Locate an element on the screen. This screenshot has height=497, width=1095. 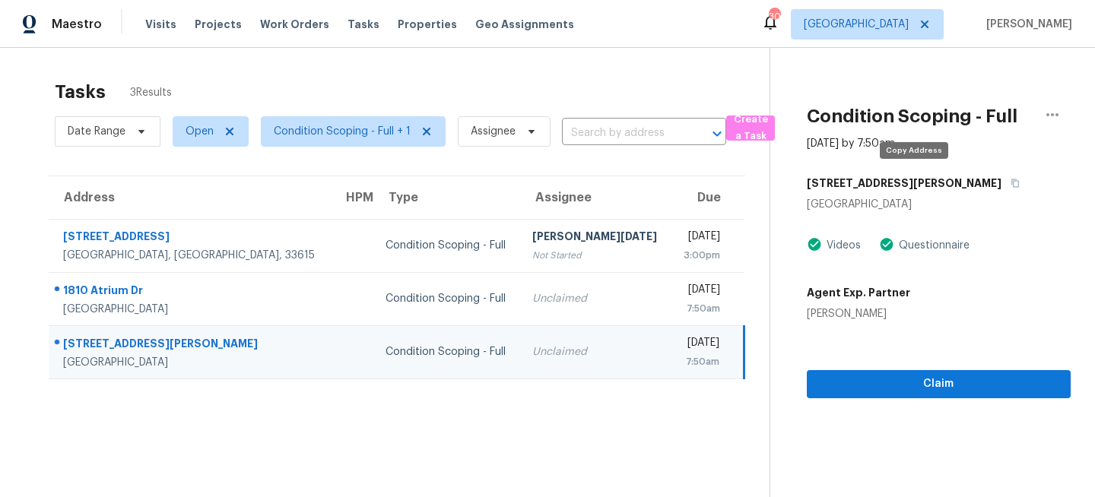
h5: Agent Exp. Partner is located at coordinates (858, 293).